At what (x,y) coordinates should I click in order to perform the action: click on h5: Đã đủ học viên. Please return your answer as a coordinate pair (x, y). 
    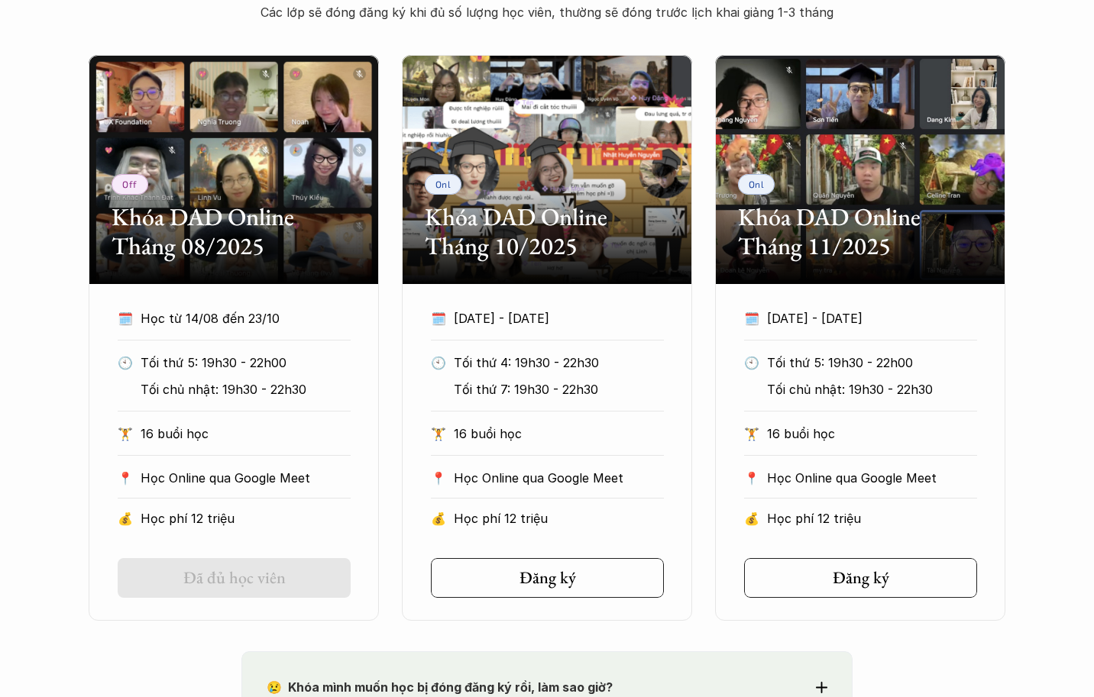
    Looking at the image, I should click on (234, 578).